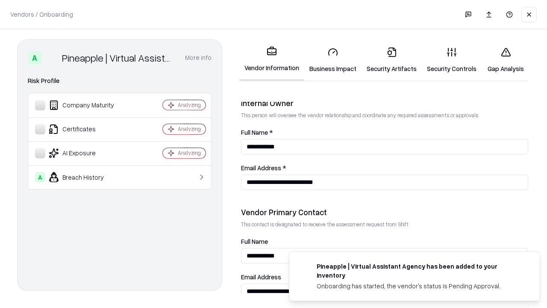 The height and width of the screenshot is (308, 547). I want to click on img: trypineapple.com, so click(305, 267).